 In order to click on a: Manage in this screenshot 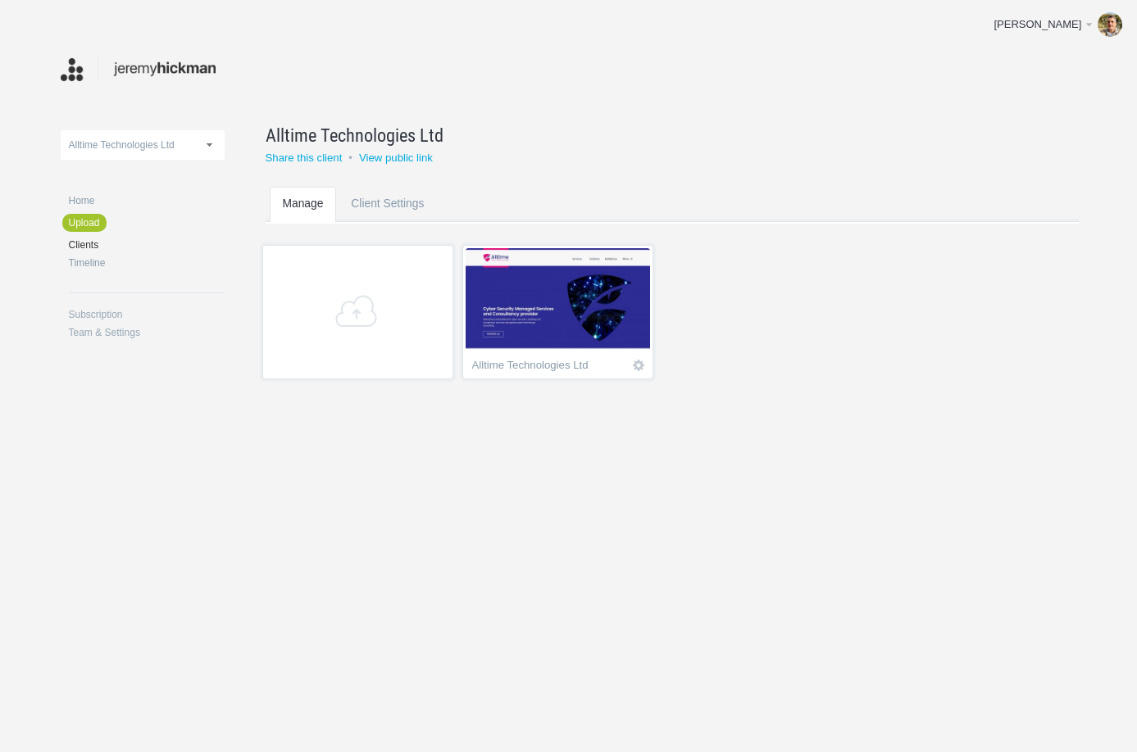, I will do `click(303, 219)`.